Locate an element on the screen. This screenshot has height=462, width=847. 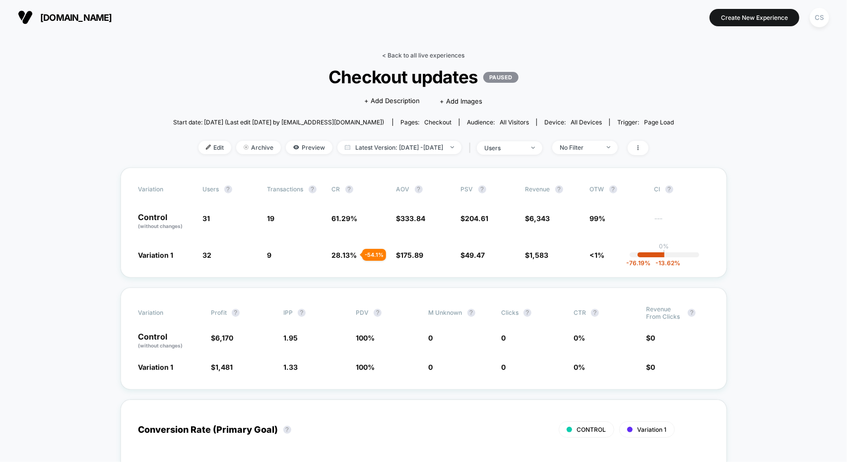
span: -13.62 % is located at coordinates (666, 263).